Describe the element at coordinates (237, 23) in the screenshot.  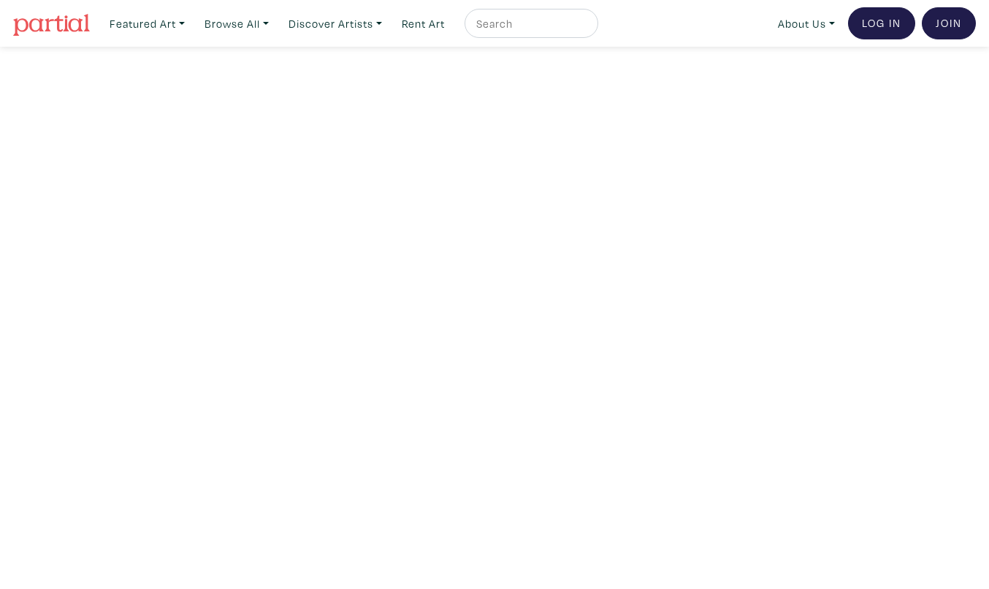
I see `a: Browse All` at that location.